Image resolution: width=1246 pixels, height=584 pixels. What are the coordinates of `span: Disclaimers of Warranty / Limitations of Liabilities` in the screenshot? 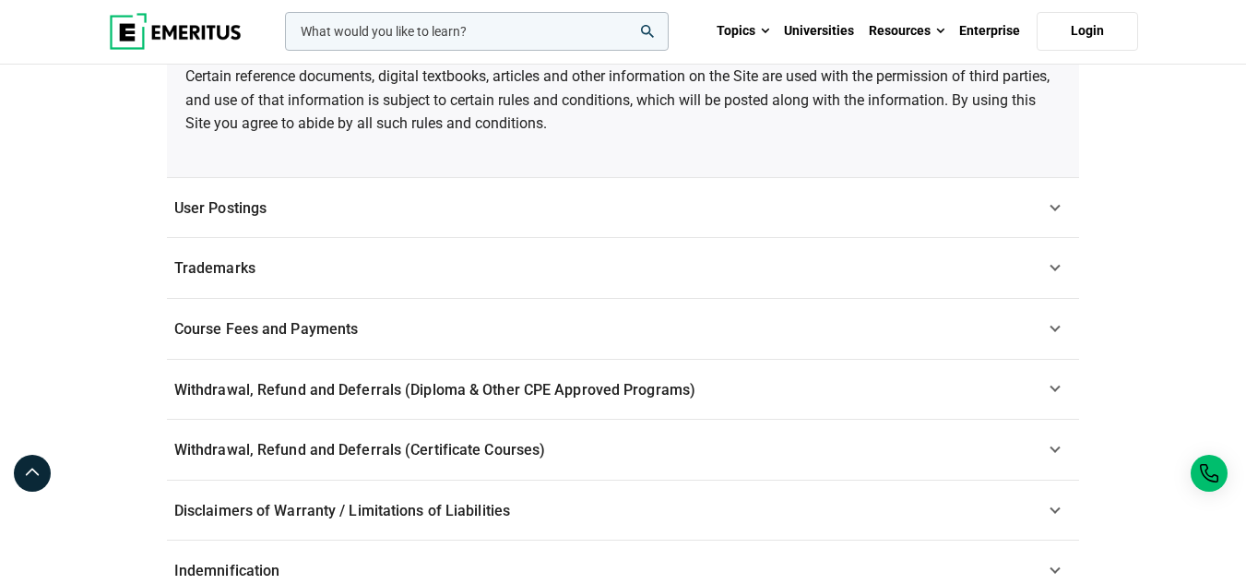 It's located at (342, 510).